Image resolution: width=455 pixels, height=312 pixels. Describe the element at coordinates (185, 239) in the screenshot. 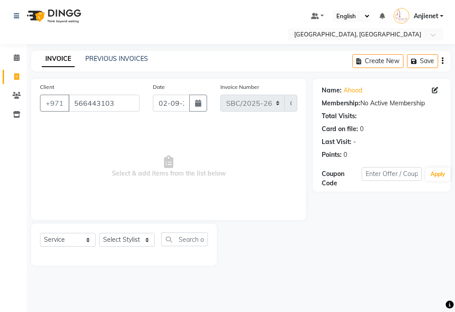

I see `input: Search or Scan` at that location.